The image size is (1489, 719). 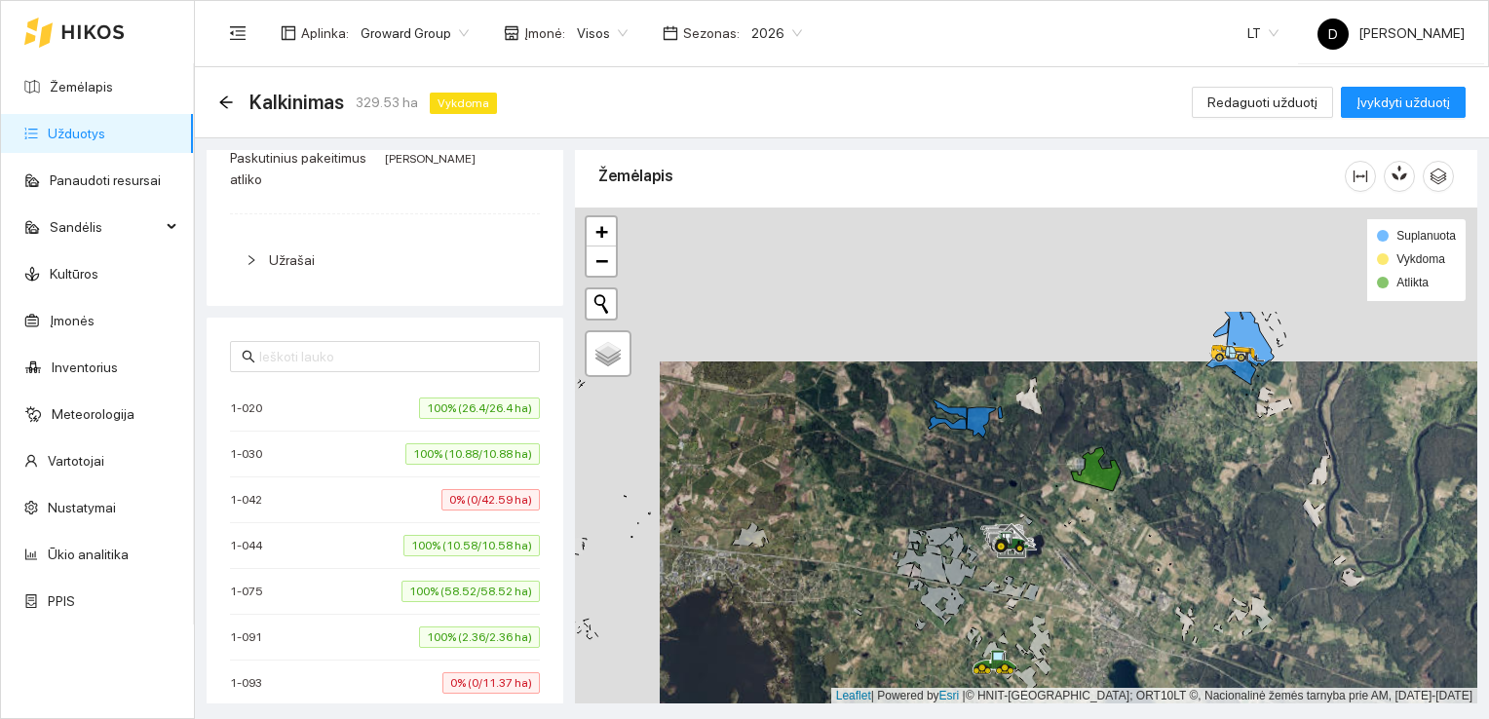 What do you see at coordinates (671, 33) in the screenshot?
I see `span: calendar` at bounding box center [671, 33].